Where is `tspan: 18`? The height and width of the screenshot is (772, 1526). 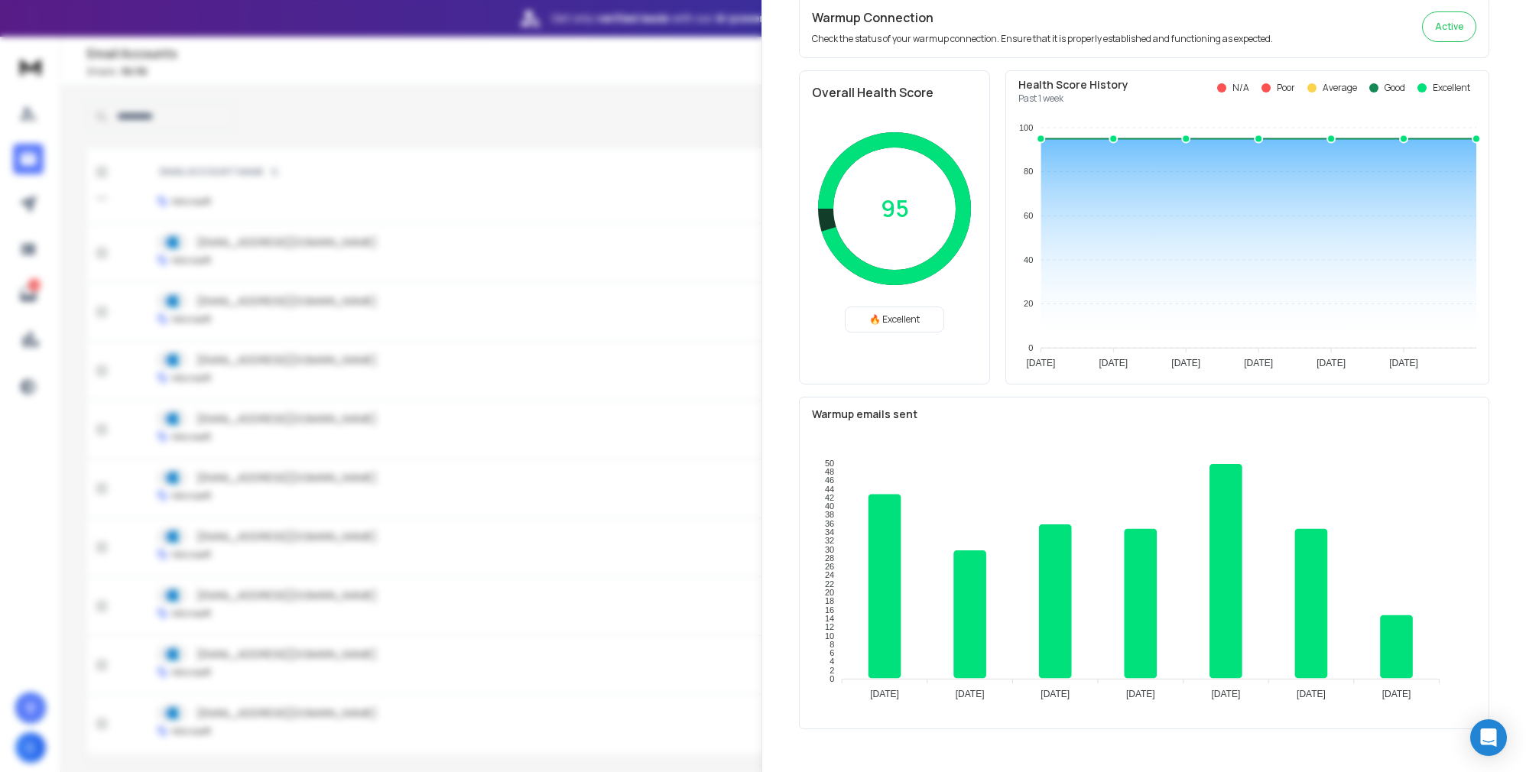
tspan: 18 is located at coordinates (829, 601).